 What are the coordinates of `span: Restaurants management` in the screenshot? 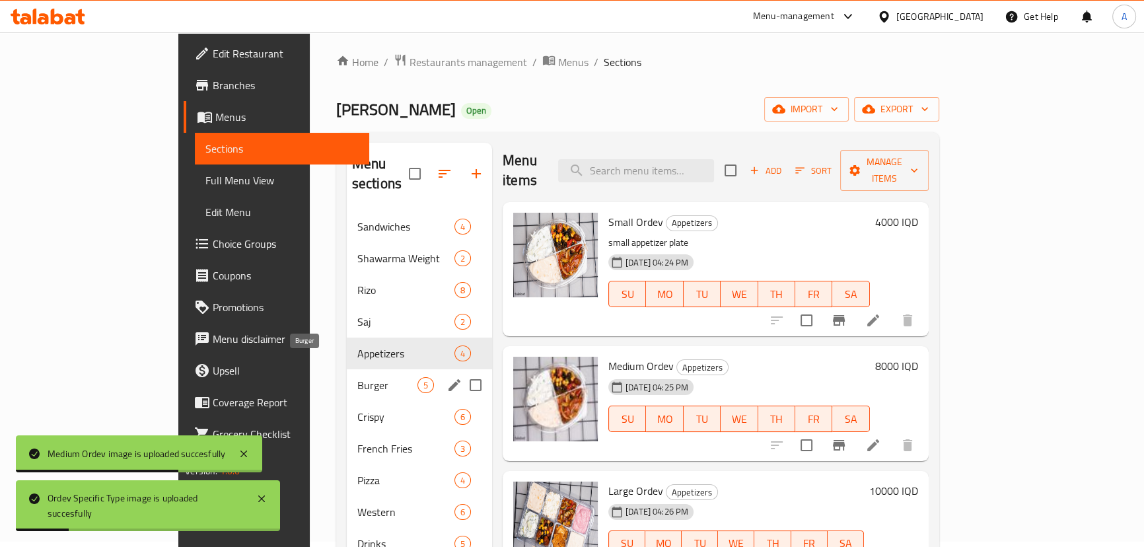 It's located at (468, 62).